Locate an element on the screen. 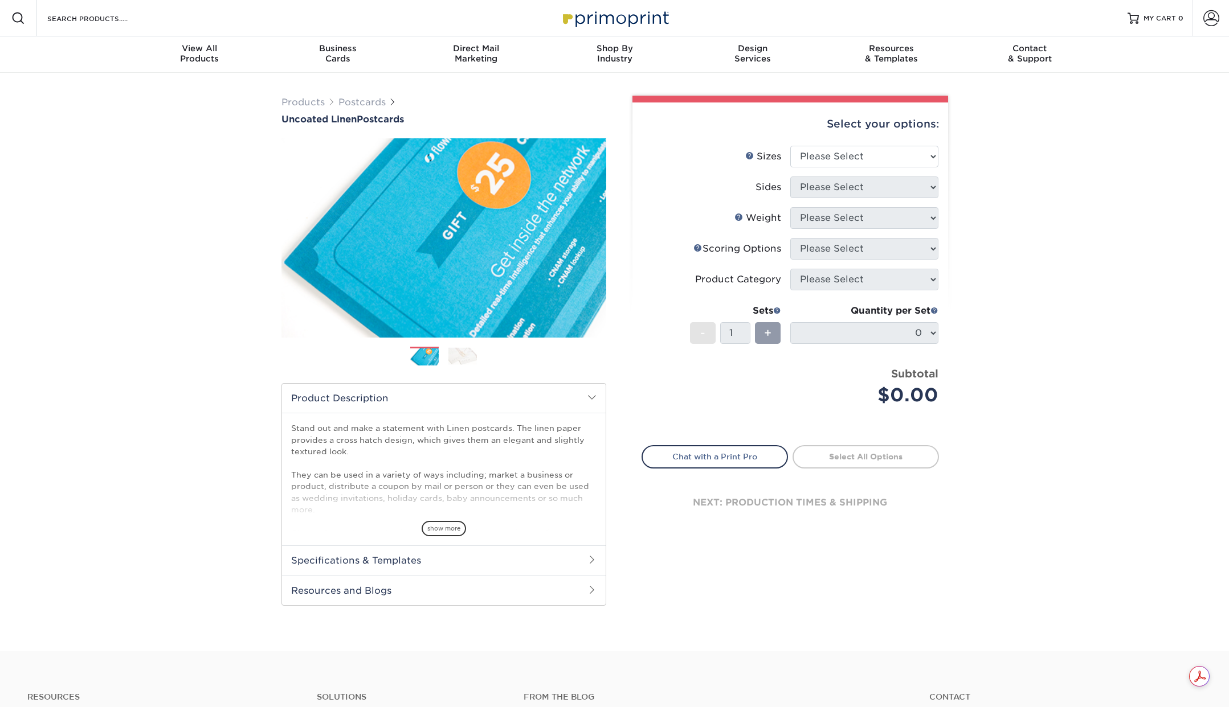 This screenshot has width=1229, height=707. div: Sides is located at coordinates (768, 187).